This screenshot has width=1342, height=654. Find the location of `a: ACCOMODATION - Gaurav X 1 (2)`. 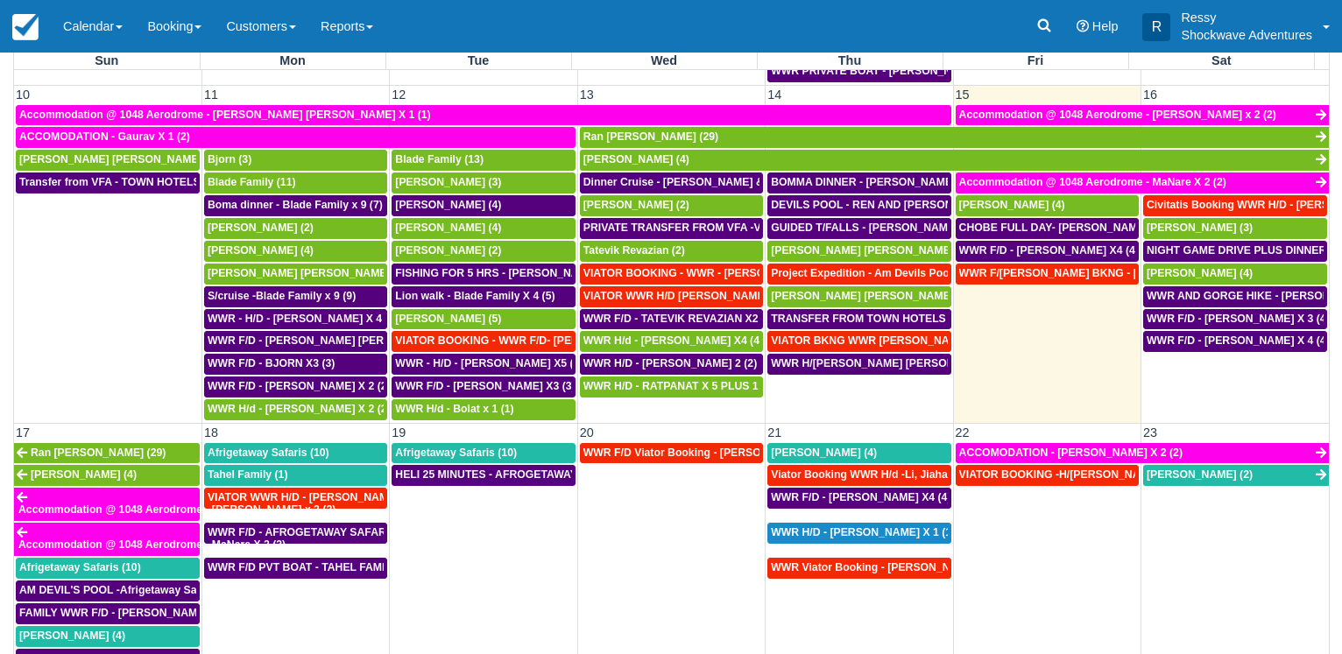

a: ACCOMODATION - Gaurav X 1 (2) is located at coordinates (295, 138).